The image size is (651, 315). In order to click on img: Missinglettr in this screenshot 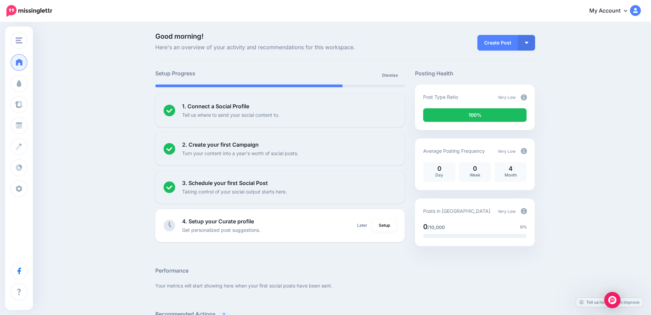, I will do `click(29, 11)`.